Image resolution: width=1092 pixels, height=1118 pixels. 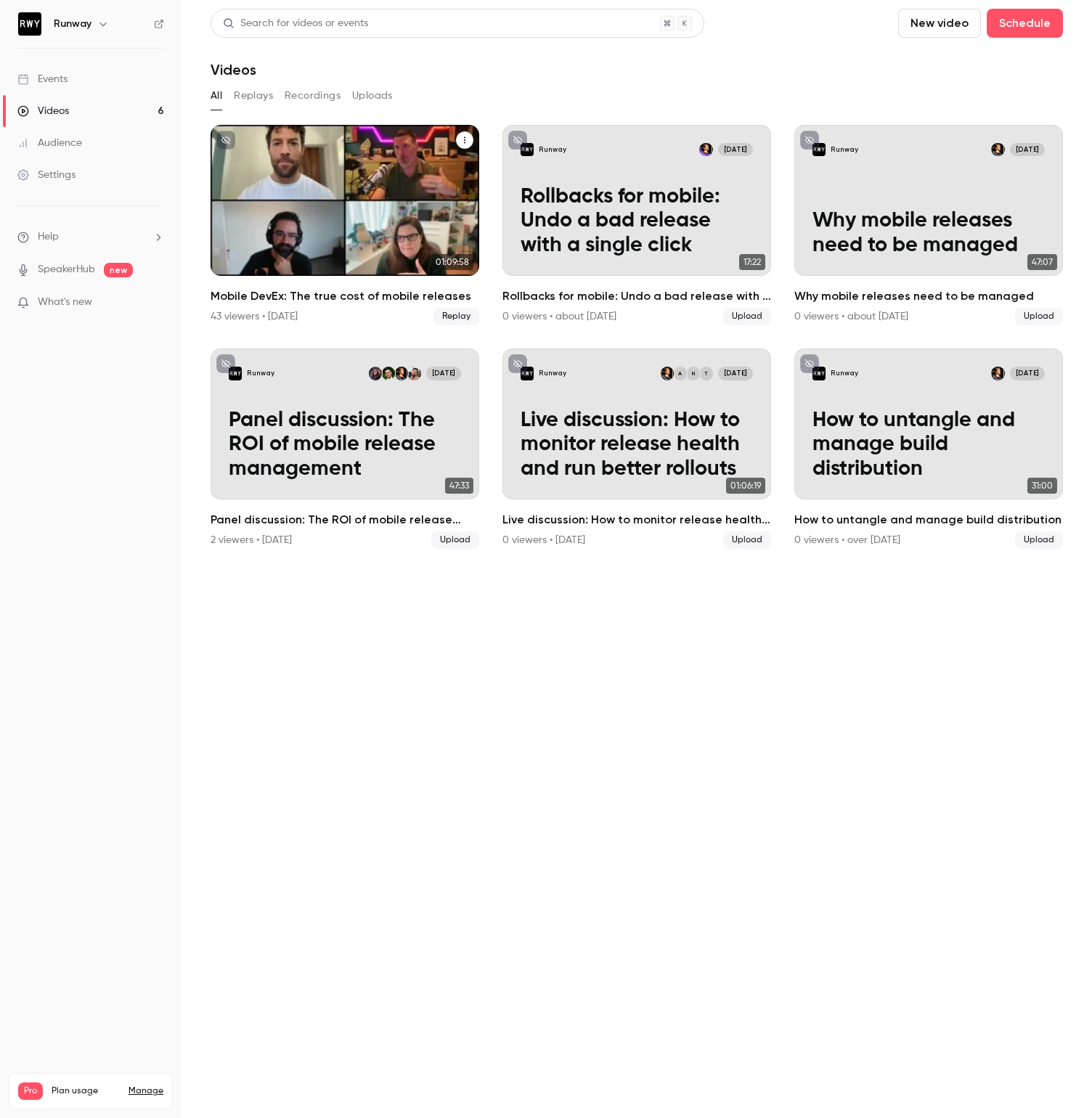 I want to click on div: Videos, so click(x=43, y=111).